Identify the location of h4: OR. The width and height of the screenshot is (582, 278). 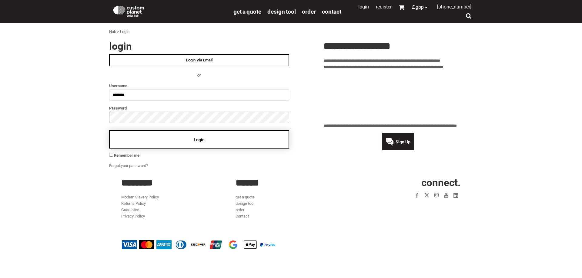
(199, 75).